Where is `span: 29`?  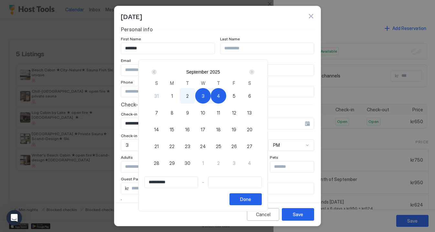 span: 29 is located at coordinates (172, 163).